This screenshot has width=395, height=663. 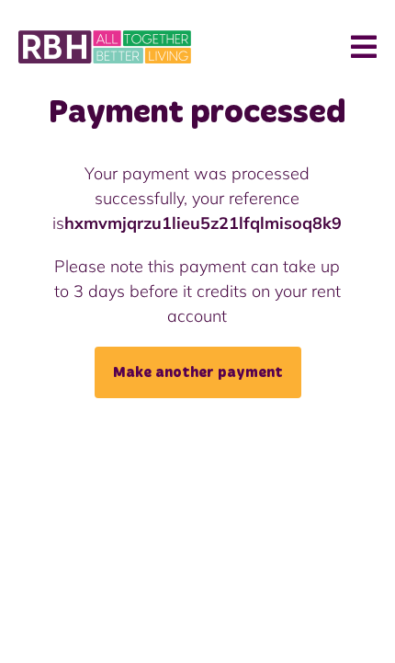 I want to click on p: Please note this payment can take up to 3 days before it credits on your rent account, so click(x=198, y=290).